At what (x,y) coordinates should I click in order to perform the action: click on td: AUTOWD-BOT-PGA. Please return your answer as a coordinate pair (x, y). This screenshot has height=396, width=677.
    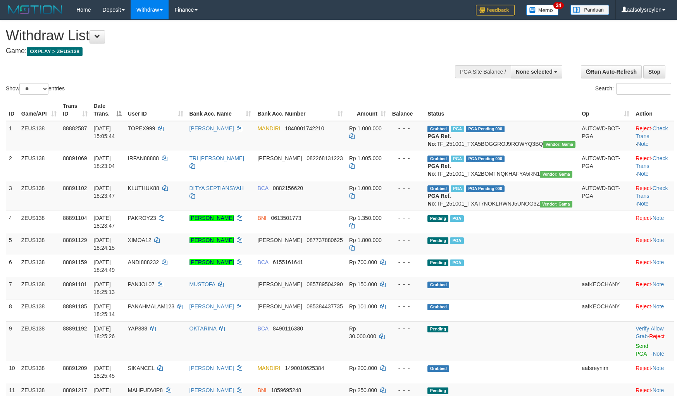
    Looking at the image, I should click on (605, 136).